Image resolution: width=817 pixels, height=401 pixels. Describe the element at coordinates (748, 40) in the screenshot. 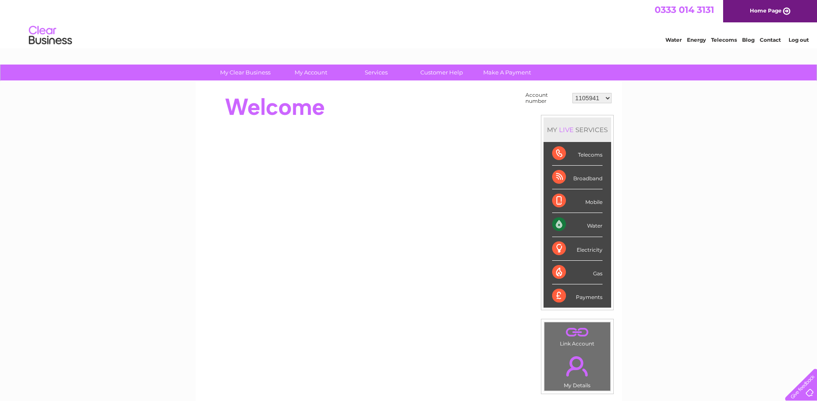

I see `a: Blog` at that location.